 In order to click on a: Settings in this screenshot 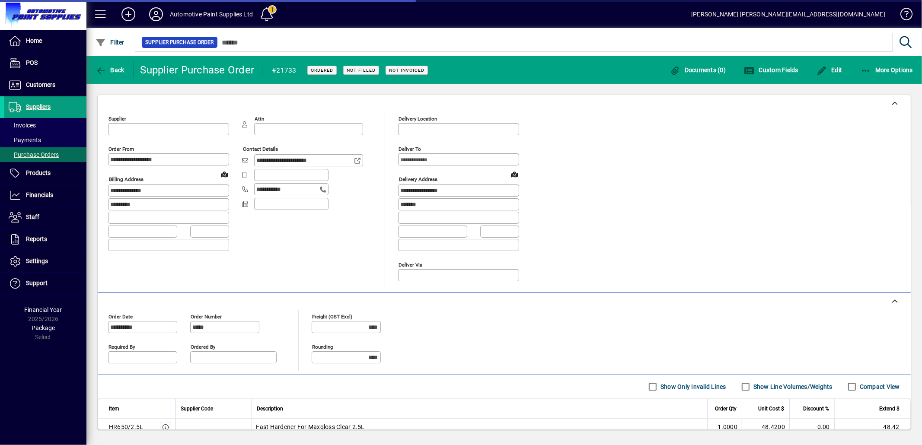, I will do `click(45, 261)`.